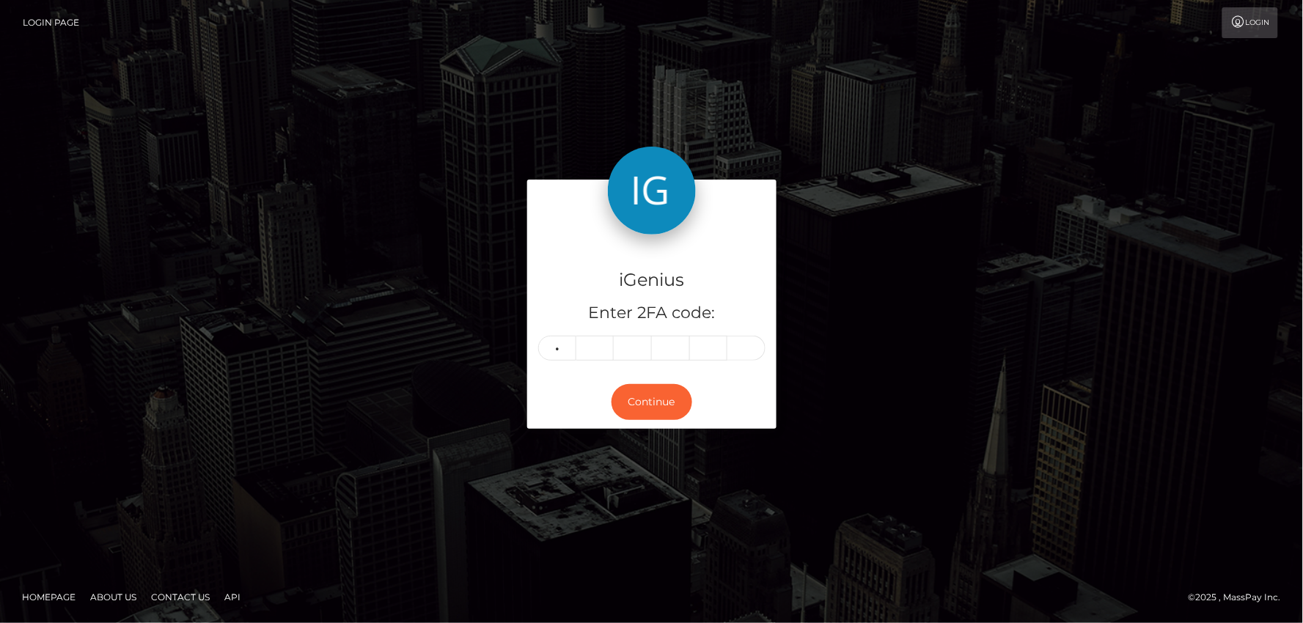 This screenshot has width=1303, height=623. I want to click on h5: Enter 2FA code:, so click(652, 313).